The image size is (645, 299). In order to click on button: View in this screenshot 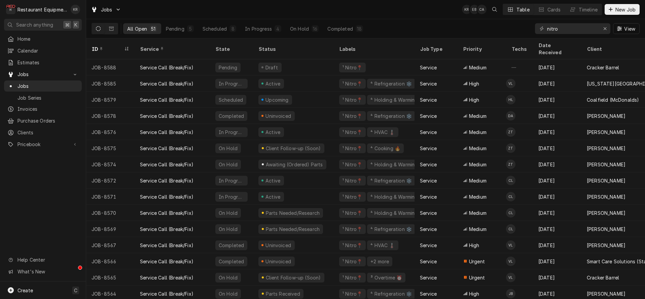, I will do `click(626, 29)`.